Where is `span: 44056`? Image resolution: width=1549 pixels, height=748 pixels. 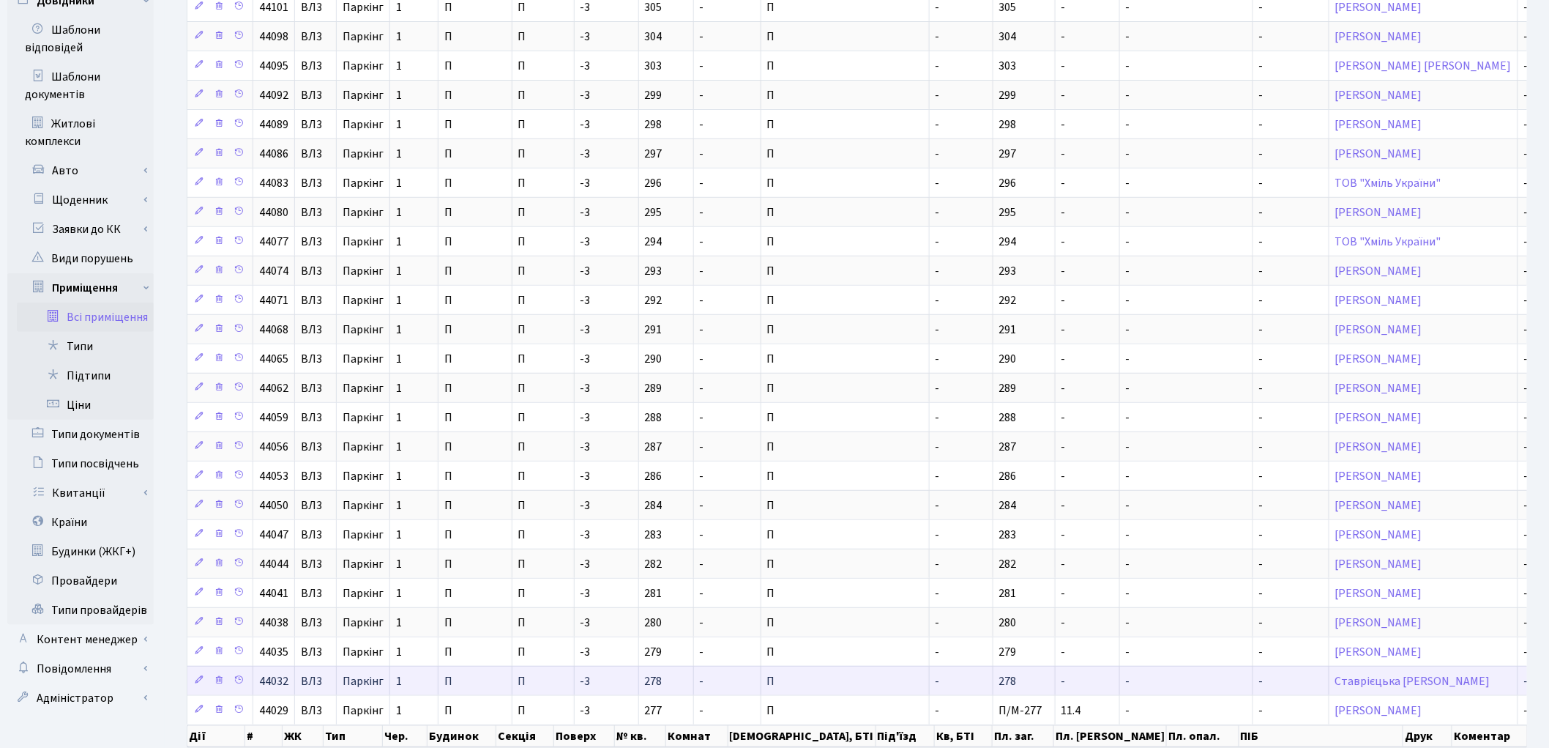
span: 44056 is located at coordinates (274, 447).